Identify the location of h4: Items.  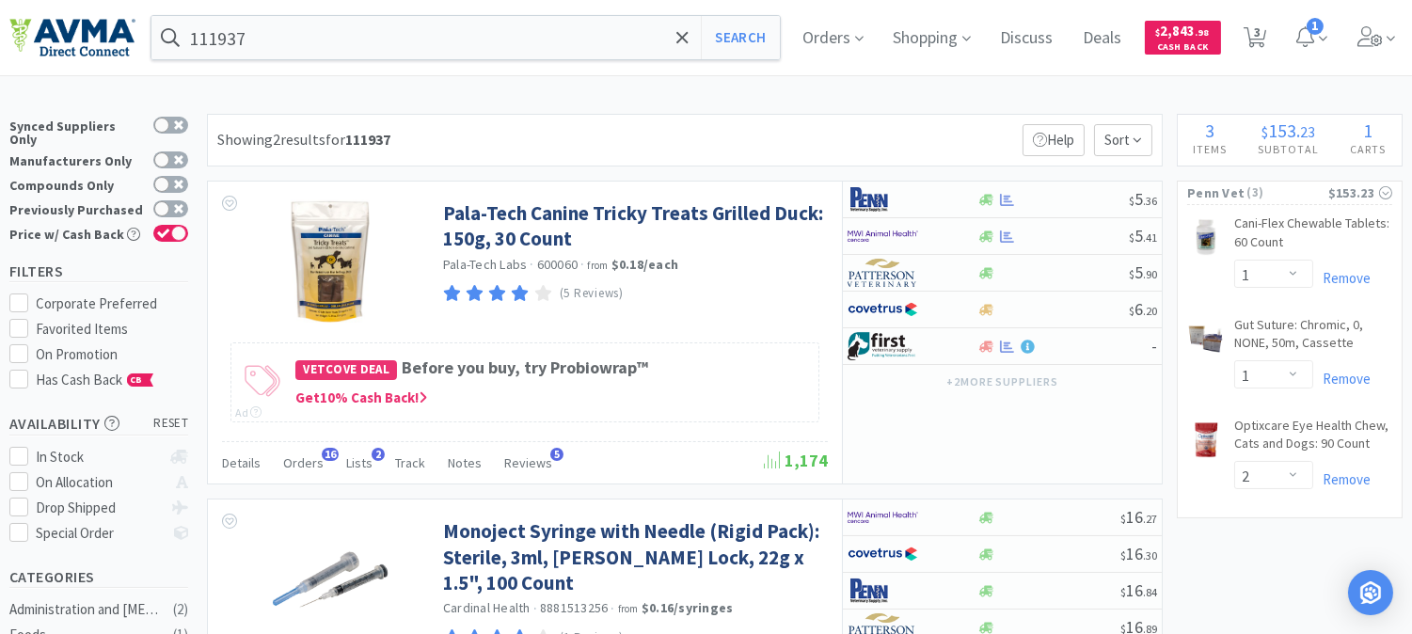
(1209, 149).